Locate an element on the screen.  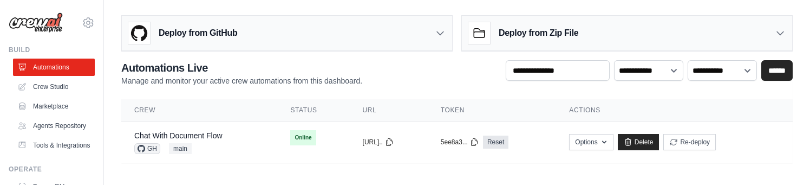
th: Crew is located at coordinates (199, 110).